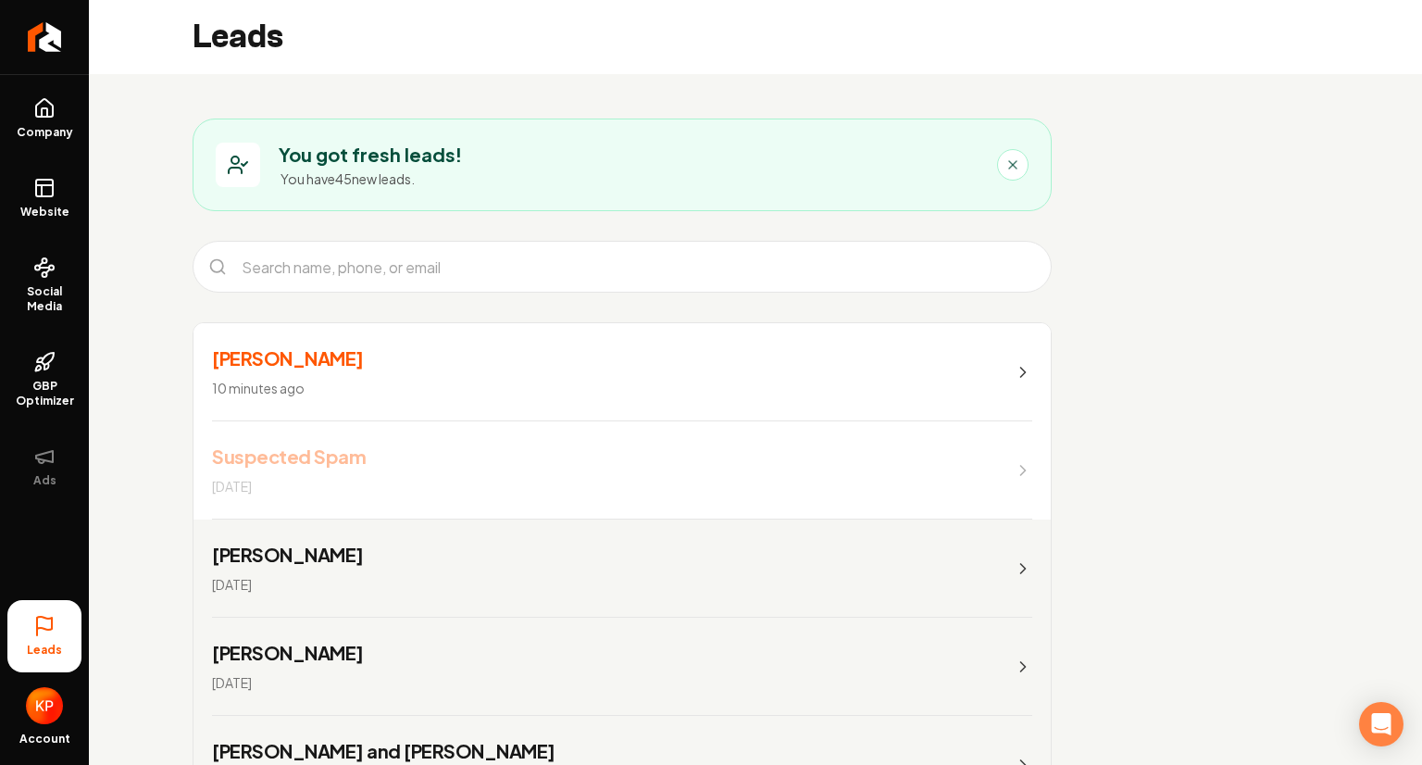 The height and width of the screenshot is (765, 1422). What do you see at coordinates (371, 179) in the screenshot?
I see `p: You have 45 new leads.` at bounding box center [371, 179].